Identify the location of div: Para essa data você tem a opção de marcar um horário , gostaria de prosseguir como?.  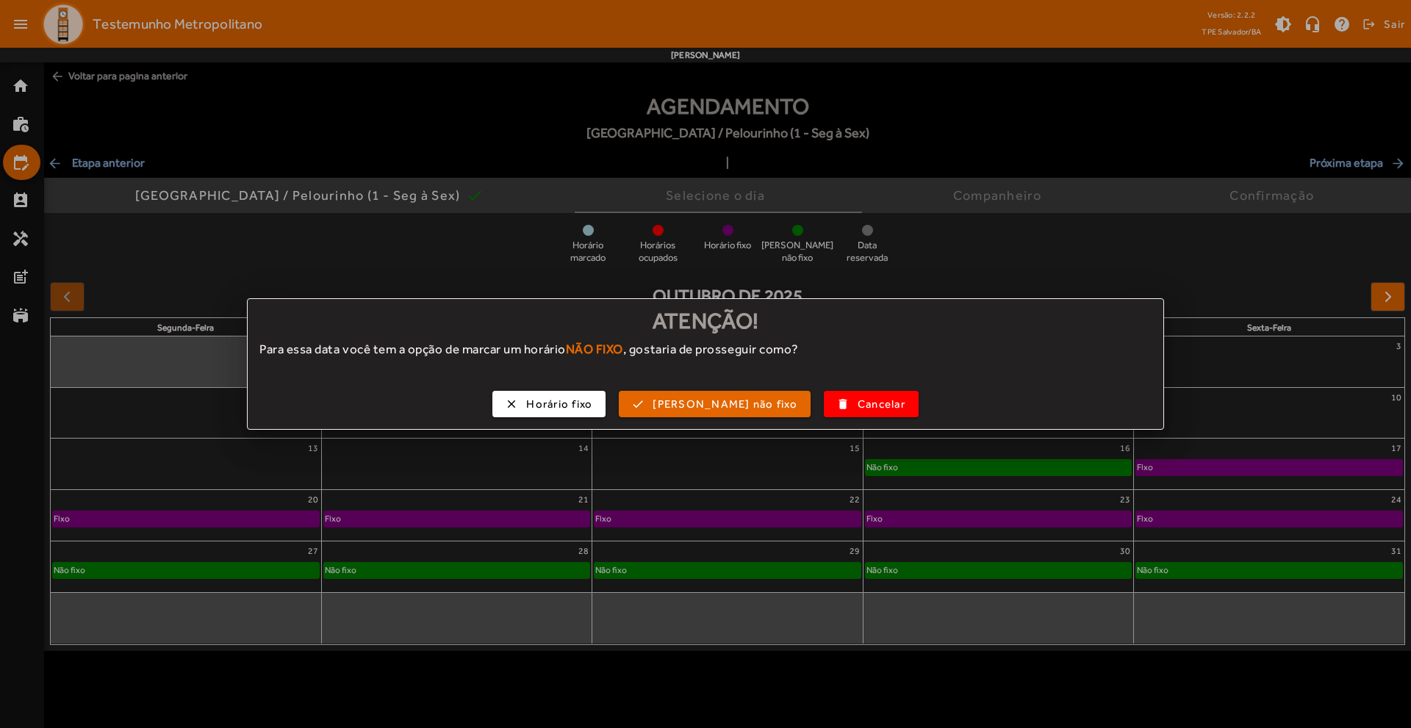
(705, 356).